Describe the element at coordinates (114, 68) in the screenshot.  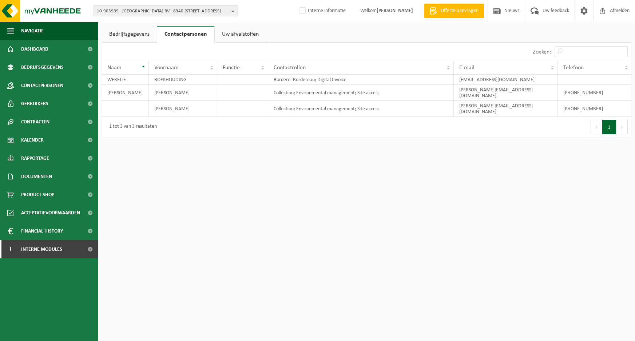
I see `span: Naam` at that location.